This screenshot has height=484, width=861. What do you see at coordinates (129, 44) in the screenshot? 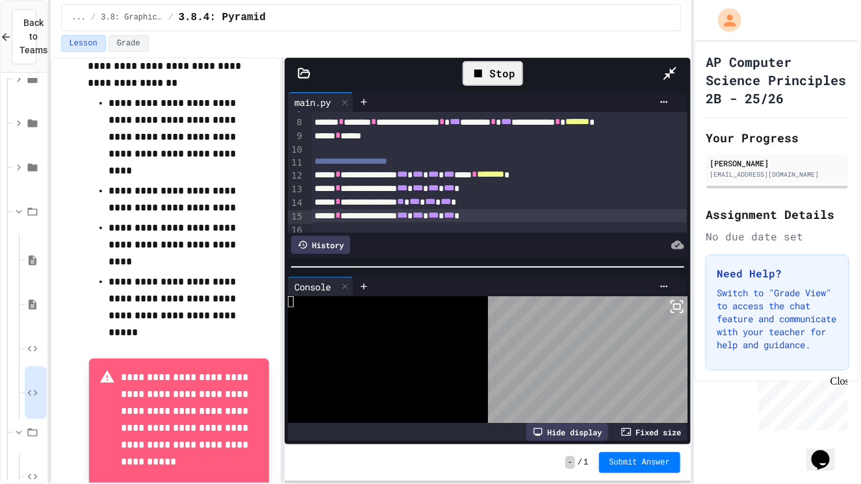
I see `button: Grade` at bounding box center [129, 44].